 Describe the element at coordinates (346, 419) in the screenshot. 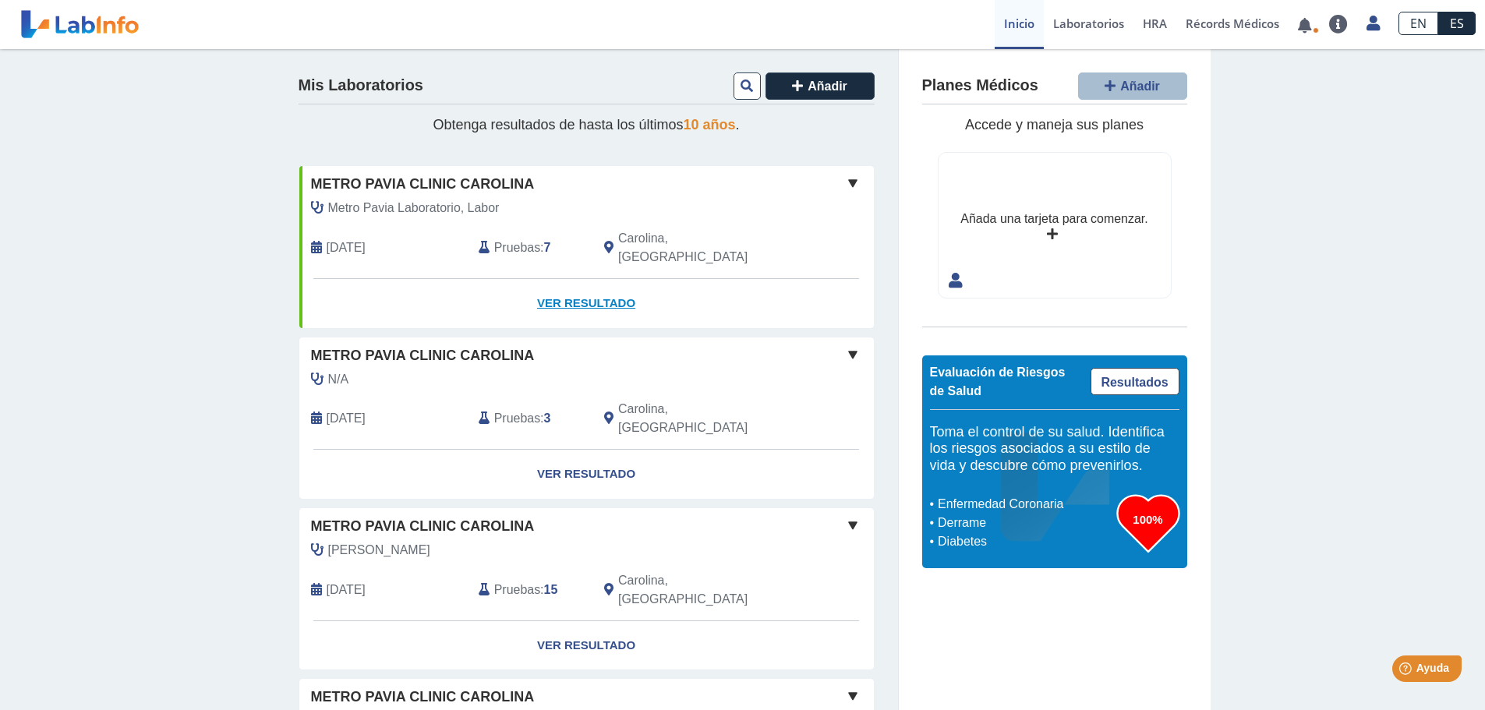

I see `span: 2025-05-21` at that location.